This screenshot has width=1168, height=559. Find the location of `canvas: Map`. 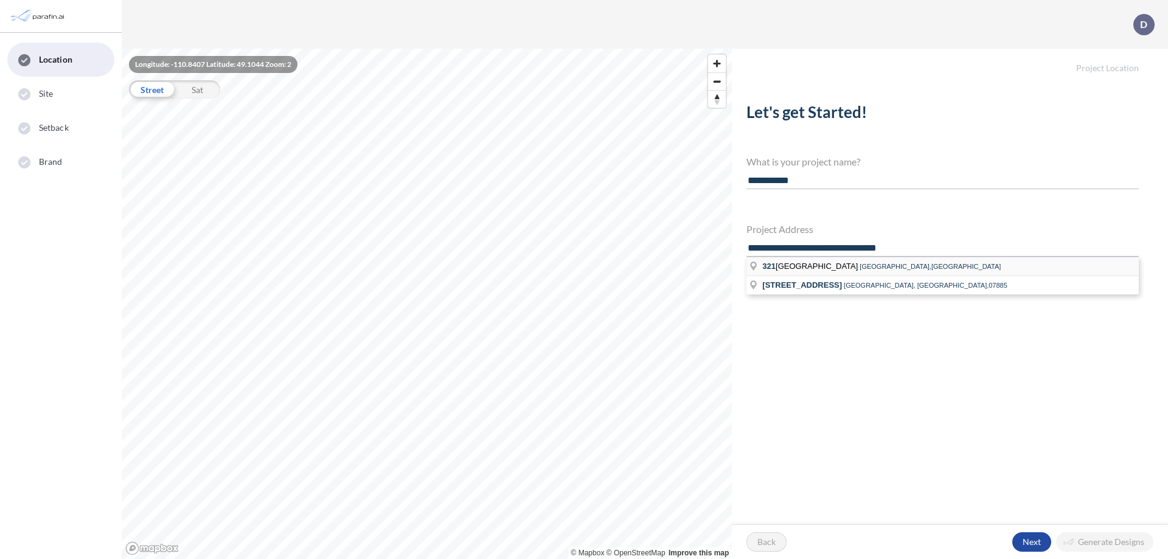

canvas: Map is located at coordinates (426, 304).